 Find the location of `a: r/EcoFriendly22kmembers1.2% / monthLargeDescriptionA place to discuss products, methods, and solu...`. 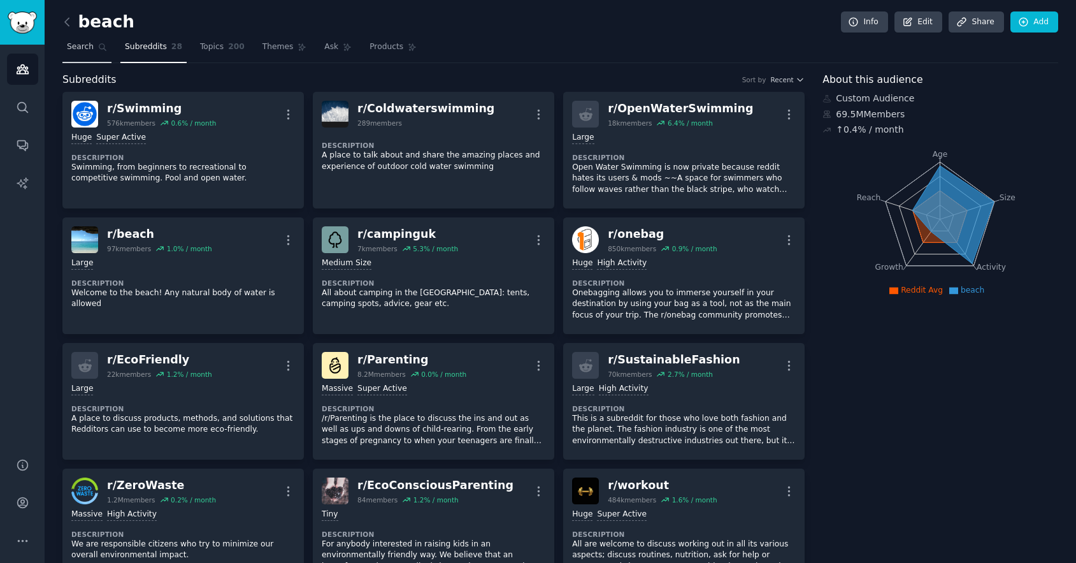

a: r/EcoFriendly22kmembers1.2% / monthLargeDescriptionA place to discuss products, methods, and solu... is located at coordinates (183, 401).